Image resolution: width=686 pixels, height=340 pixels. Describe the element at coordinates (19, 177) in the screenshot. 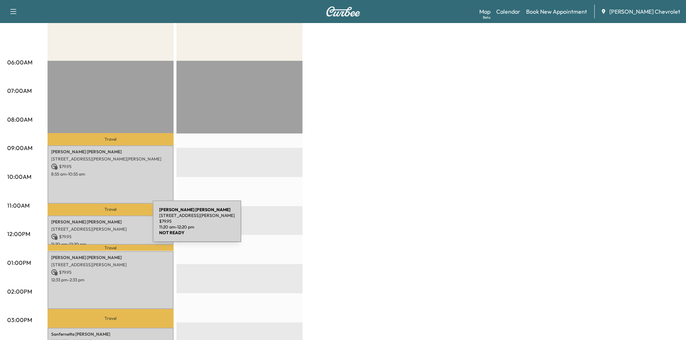

I see `p: 10:00AM` at that location.